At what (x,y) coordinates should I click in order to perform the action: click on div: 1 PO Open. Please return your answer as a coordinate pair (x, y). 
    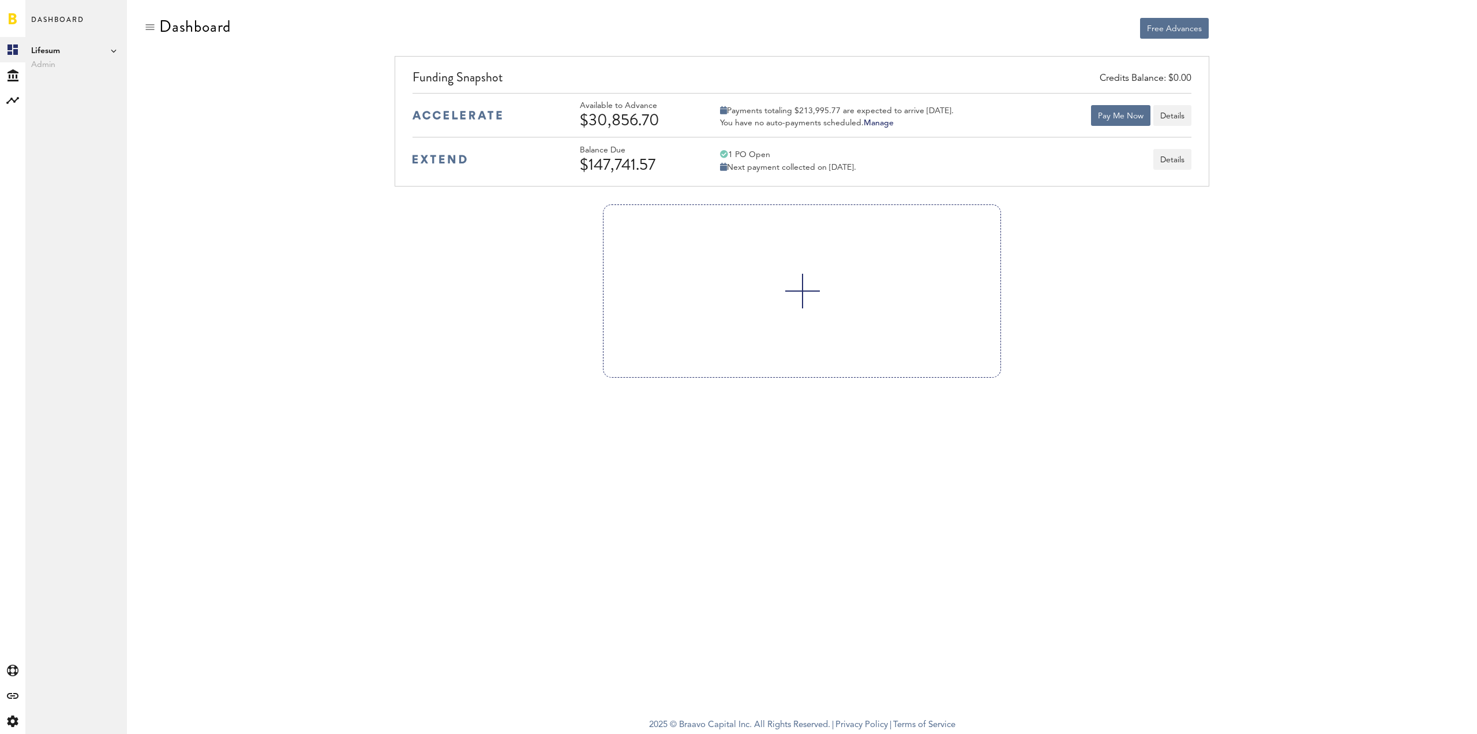
    Looking at the image, I should click on (788, 155).